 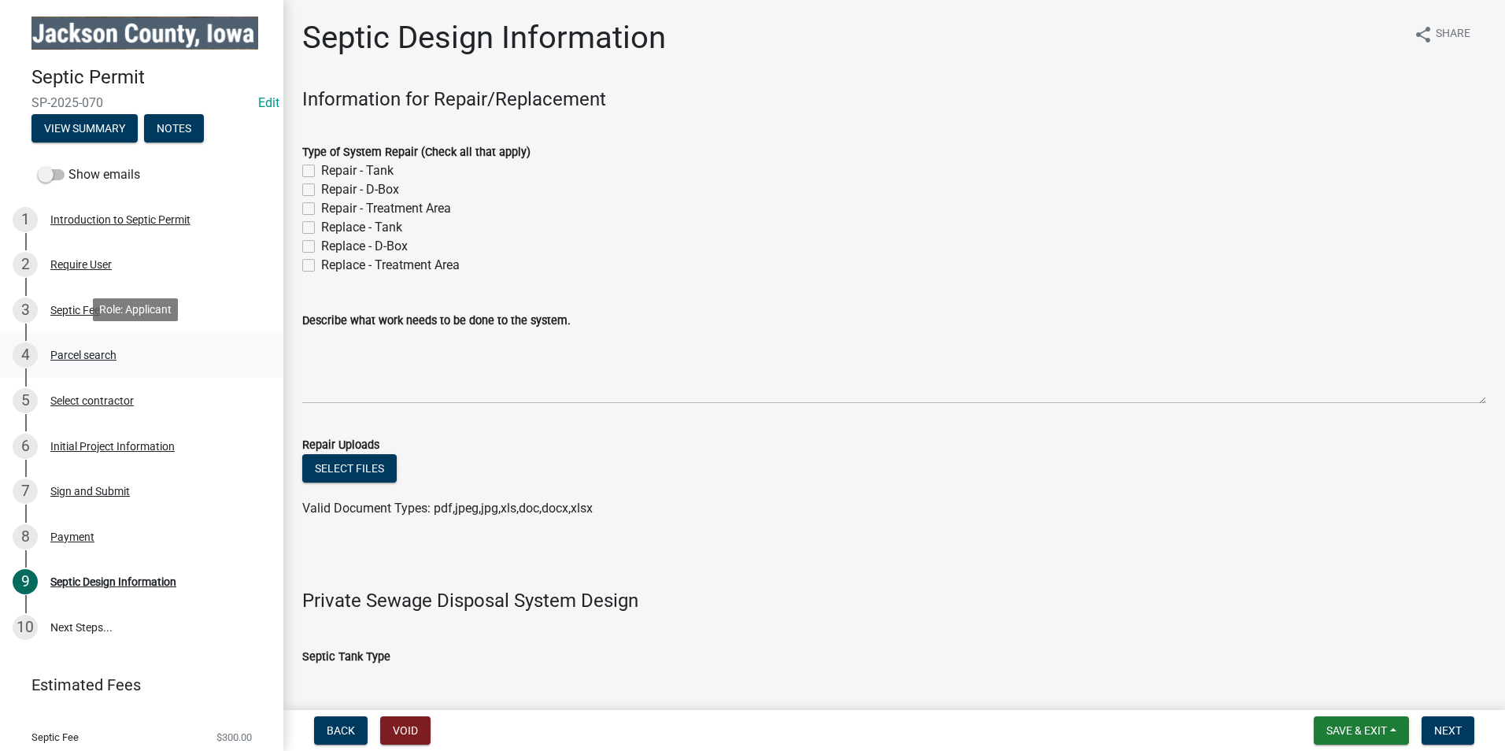 What do you see at coordinates (25, 491) in the screenshot?
I see `div: 7` at bounding box center [25, 491].